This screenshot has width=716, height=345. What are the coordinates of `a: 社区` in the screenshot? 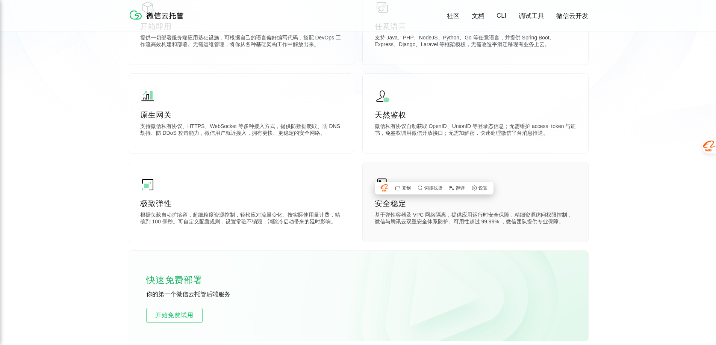 It's located at (453, 16).